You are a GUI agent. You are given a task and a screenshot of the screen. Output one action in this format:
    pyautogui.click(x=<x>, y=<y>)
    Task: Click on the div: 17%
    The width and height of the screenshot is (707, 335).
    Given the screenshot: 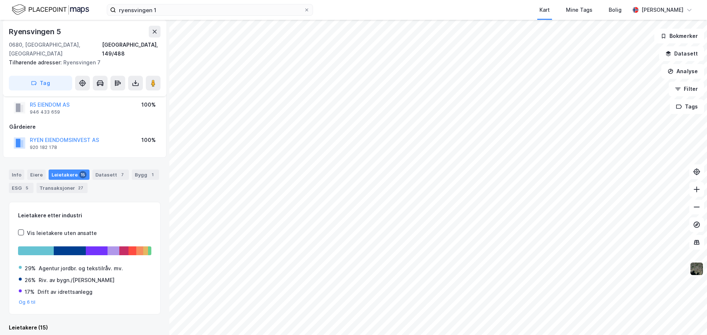 What is the action you would take?
    pyautogui.click(x=29, y=292)
    